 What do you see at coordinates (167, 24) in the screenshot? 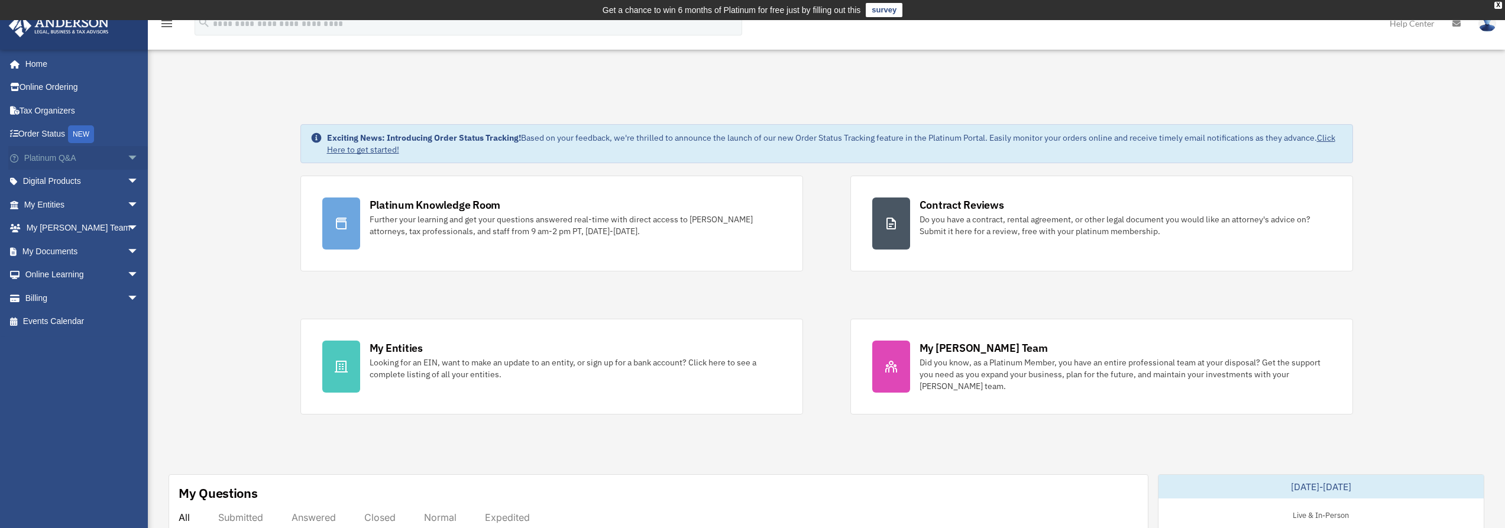
I see `i: menu` at bounding box center [167, 24].